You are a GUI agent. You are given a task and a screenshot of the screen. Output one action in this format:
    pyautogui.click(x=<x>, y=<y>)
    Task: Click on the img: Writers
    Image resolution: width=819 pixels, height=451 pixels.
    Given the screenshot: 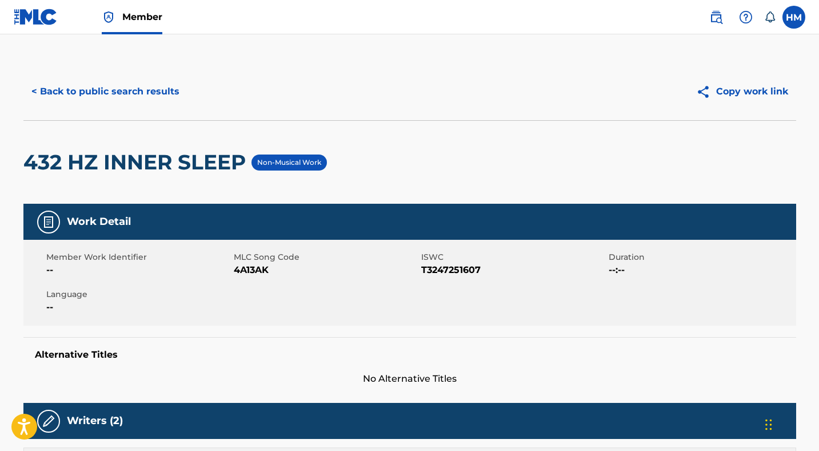 What is the action you would take?
    pyautogui.click(x=49, y=421)
    